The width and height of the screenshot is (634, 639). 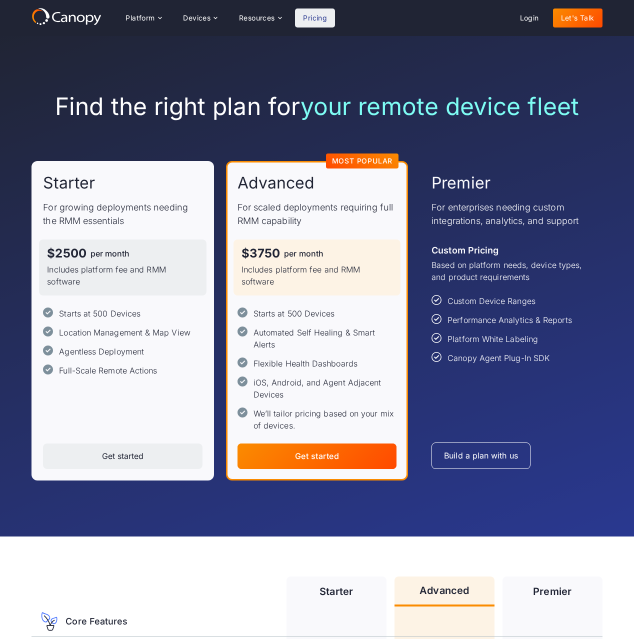 What do you see at coordinates (325, 338) in the screenshot?
I see `div: Automated Self Healing & Smart Alerts` at bounding box center [325, 338].